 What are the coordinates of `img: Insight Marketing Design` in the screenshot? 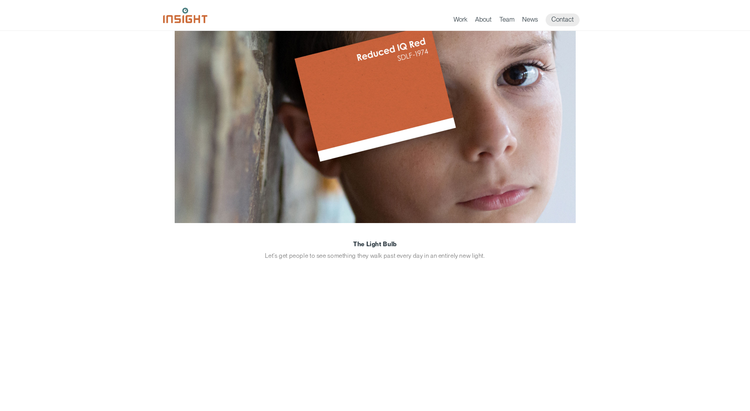 It's located at (185, 15).